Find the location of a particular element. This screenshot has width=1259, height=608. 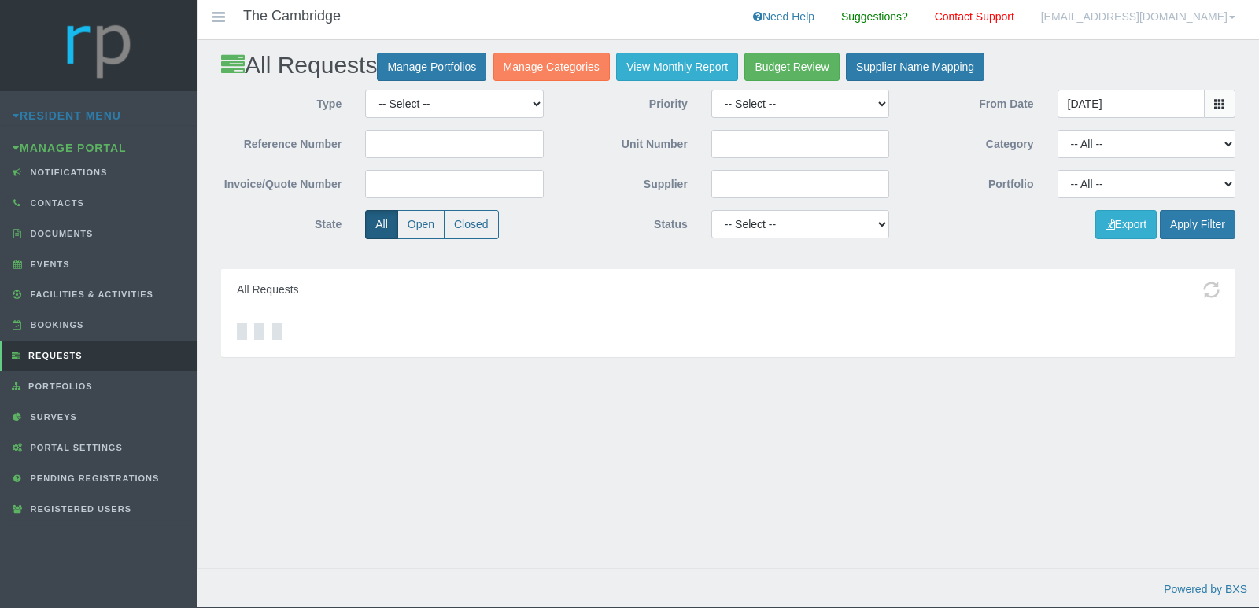

span: Events is located at coordinates (48, 264).